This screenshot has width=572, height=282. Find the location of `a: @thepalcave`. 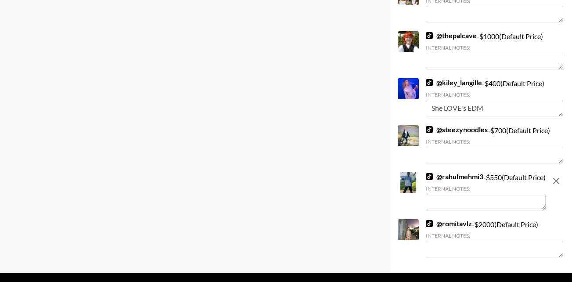

a: @thepalcave is located at coordinates (451, 36).